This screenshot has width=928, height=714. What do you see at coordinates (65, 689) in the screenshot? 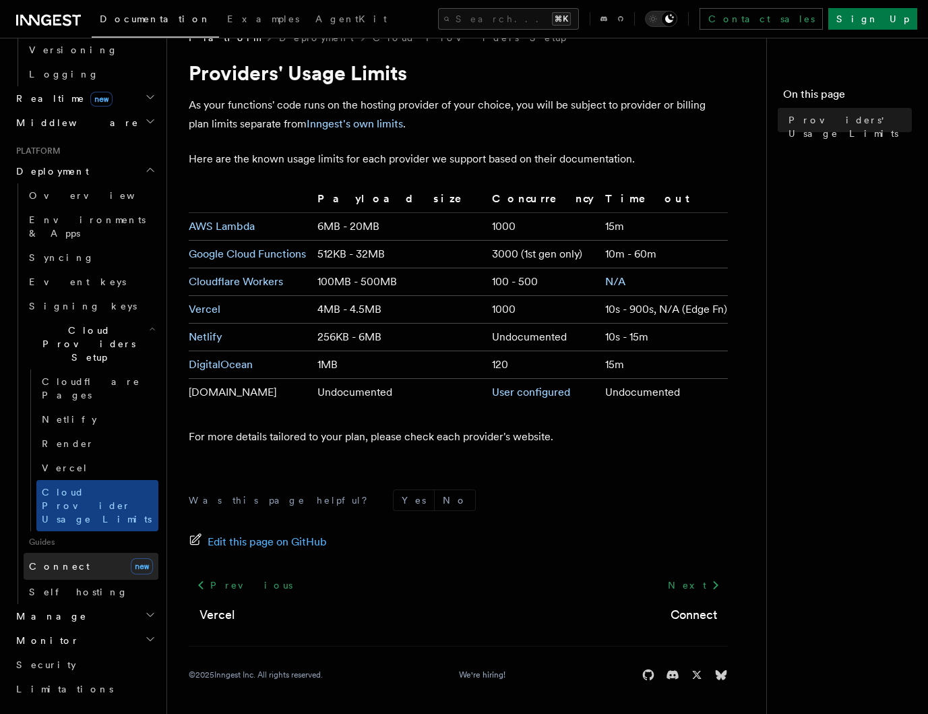
I see `span: Limitations` at bounding box center [65, 689].